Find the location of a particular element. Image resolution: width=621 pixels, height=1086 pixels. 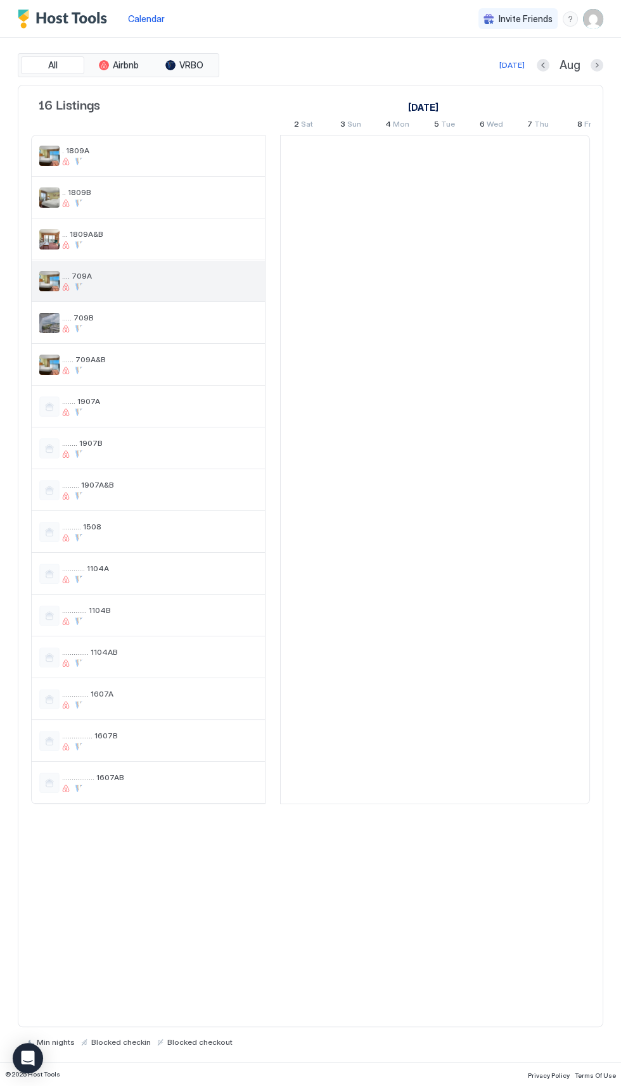

span: ............ 1104A is located at coordinates (160, 568).